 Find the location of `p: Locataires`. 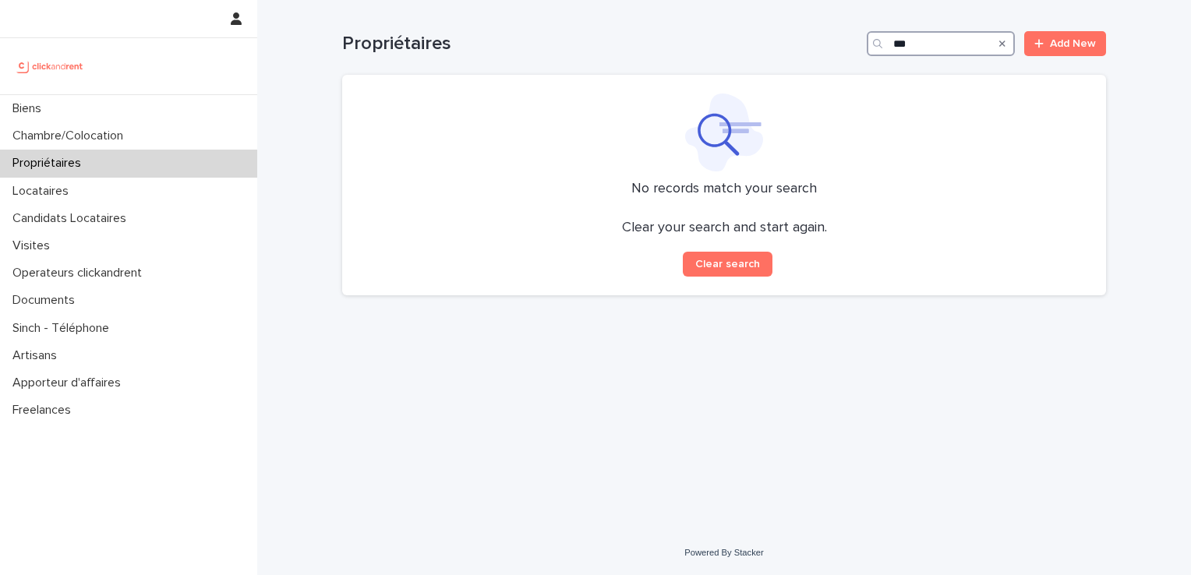

p: Locataires is located at coordinates (44, 191).